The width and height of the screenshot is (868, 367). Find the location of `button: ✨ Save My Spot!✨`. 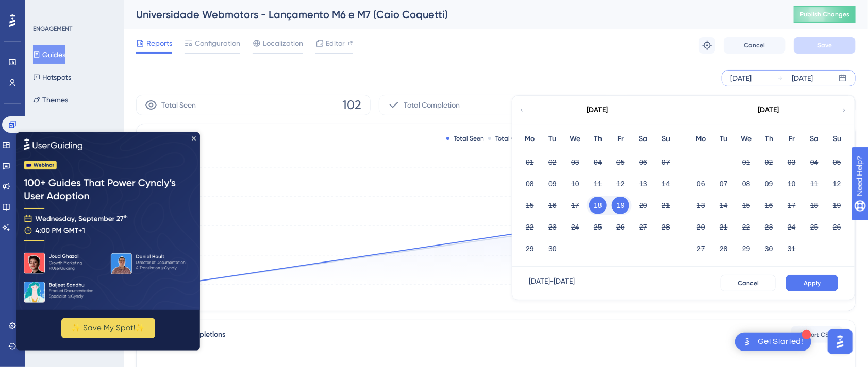

button: ✨ Save My Spot!✨ is located at coordinates (92, 196).